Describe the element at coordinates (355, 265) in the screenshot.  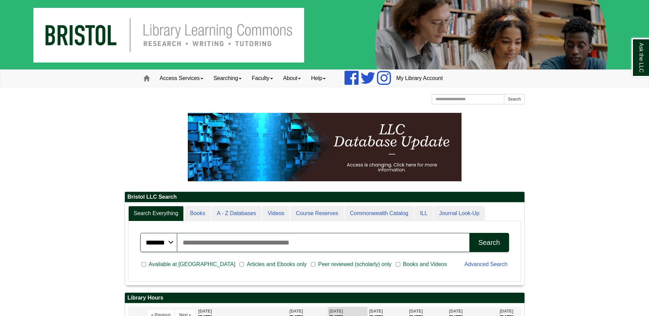
I see `span: Peer reviewed (scholarly) only` at that location.